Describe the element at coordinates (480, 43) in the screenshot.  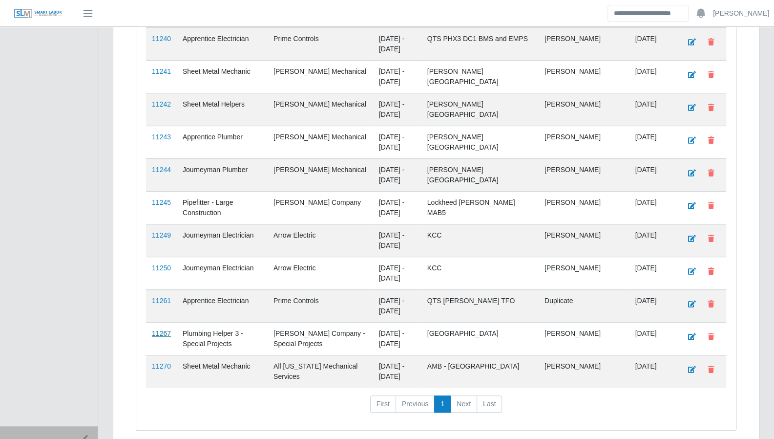
I see `td: QTS PHX3 DC1 BMS and EMPS` at that location.